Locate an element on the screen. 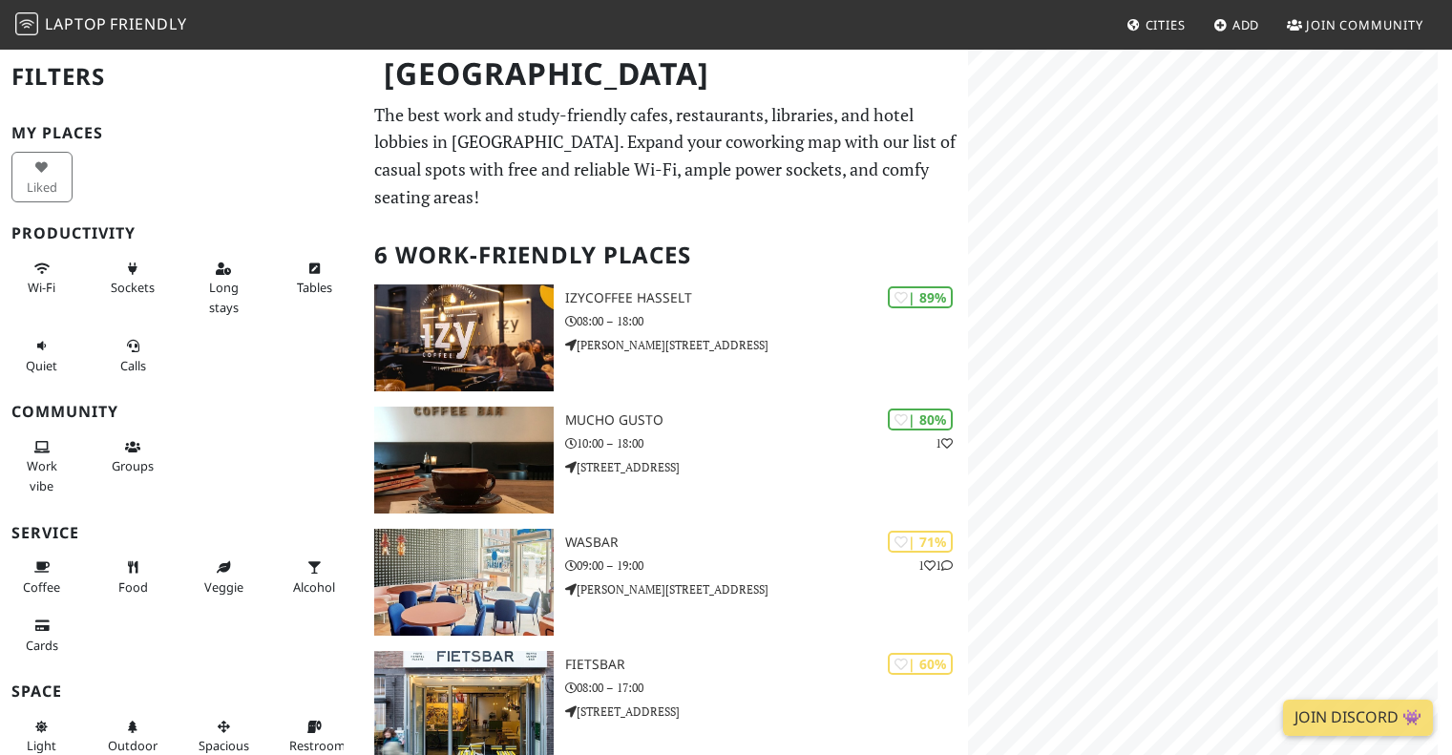  span: Group tables is located at coordinates (133, 466).